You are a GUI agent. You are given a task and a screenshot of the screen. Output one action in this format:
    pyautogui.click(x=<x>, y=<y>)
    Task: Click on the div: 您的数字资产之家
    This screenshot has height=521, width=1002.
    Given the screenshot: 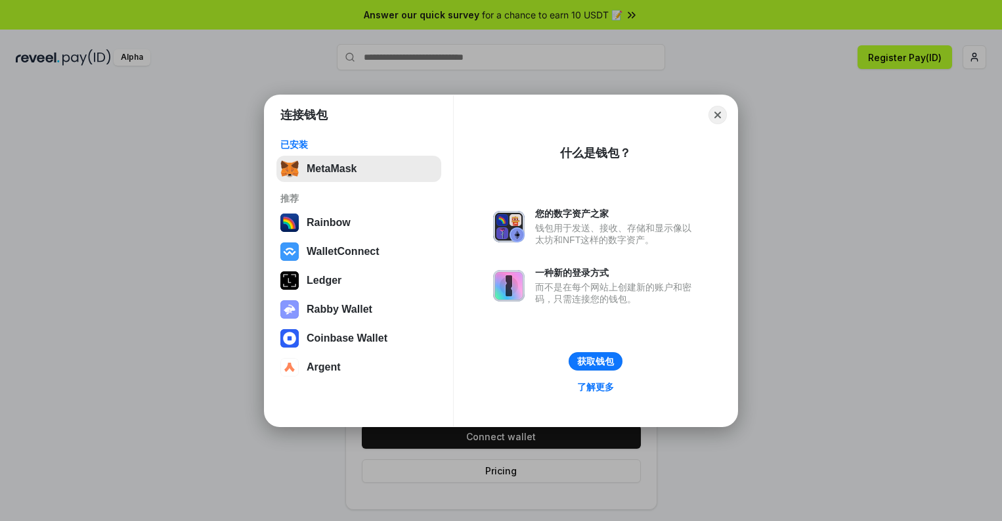 What is the action you would take?
    pyautogui.click(x=617, y=213)
    